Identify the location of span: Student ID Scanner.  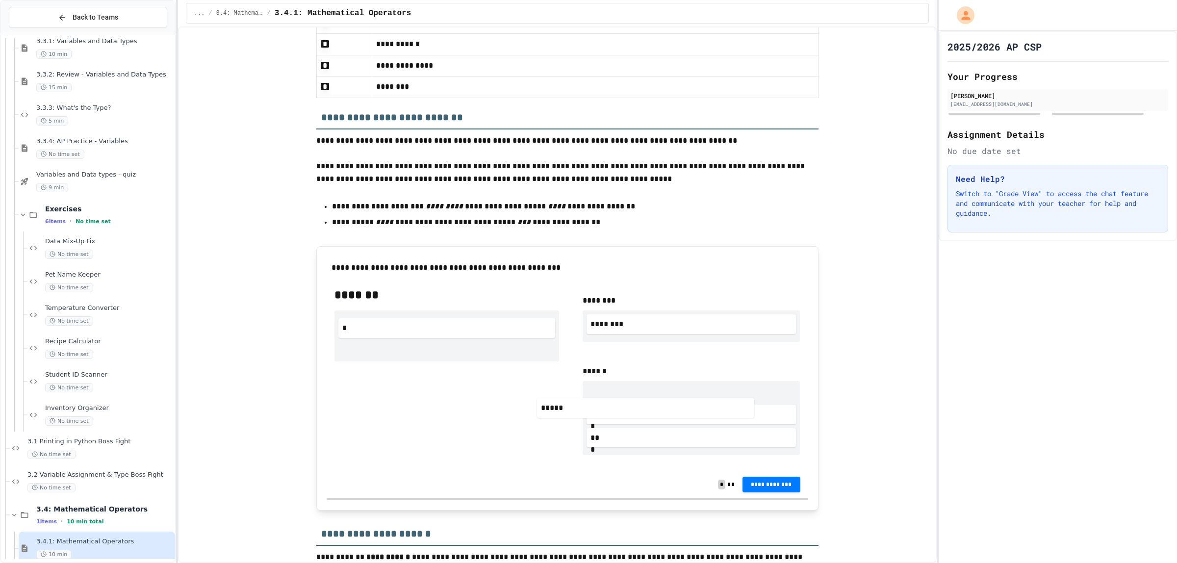
(109, 375).